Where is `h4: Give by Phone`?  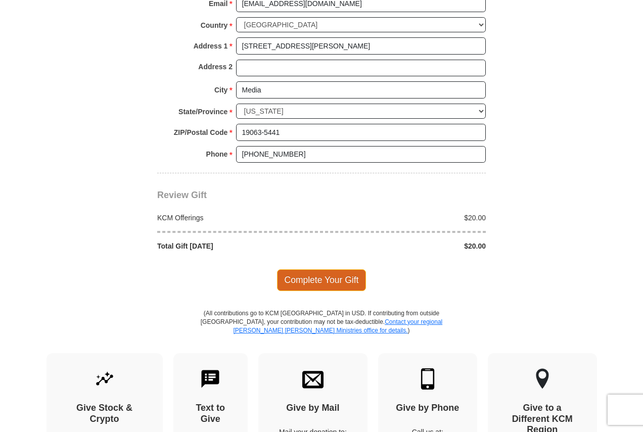
h4: Give by Phone is located at coordinates (428, 409).